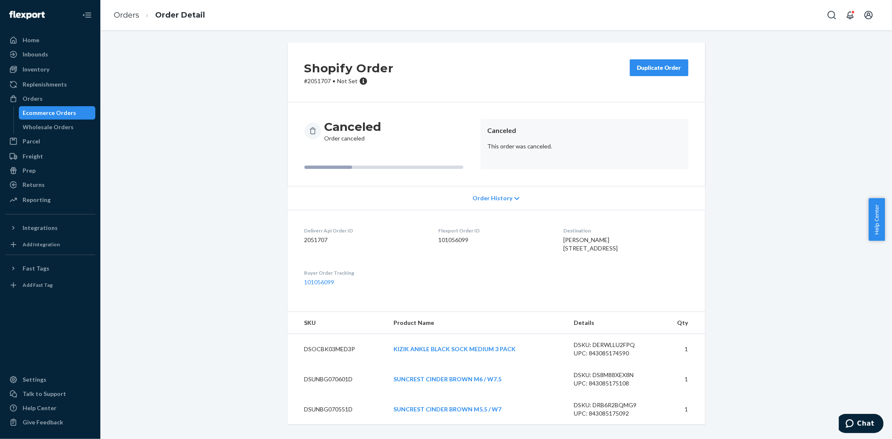 This screenshot has height=439, width=892. Describe the element at coordinates (40, 228) in the screenshot. I see `div: Integrations` at that location.